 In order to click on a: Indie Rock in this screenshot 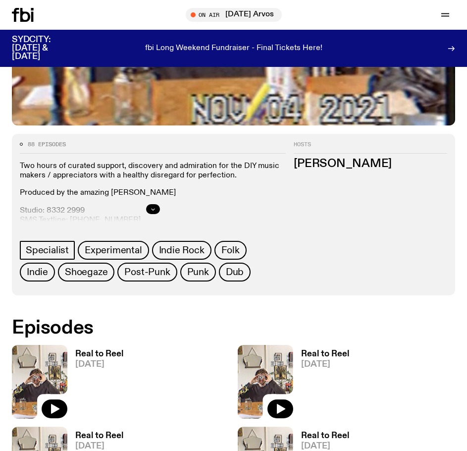, I will do `click(182, 250)`.